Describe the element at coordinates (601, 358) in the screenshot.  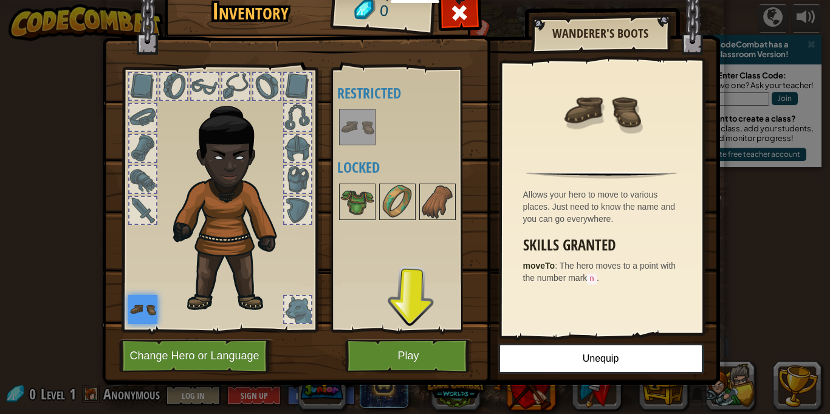
I see `button: Unequip` at that location.